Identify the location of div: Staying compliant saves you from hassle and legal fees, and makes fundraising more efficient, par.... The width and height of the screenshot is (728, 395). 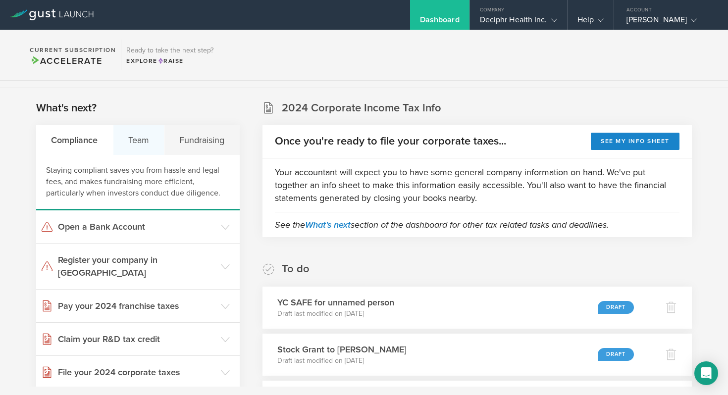
(138, 183).